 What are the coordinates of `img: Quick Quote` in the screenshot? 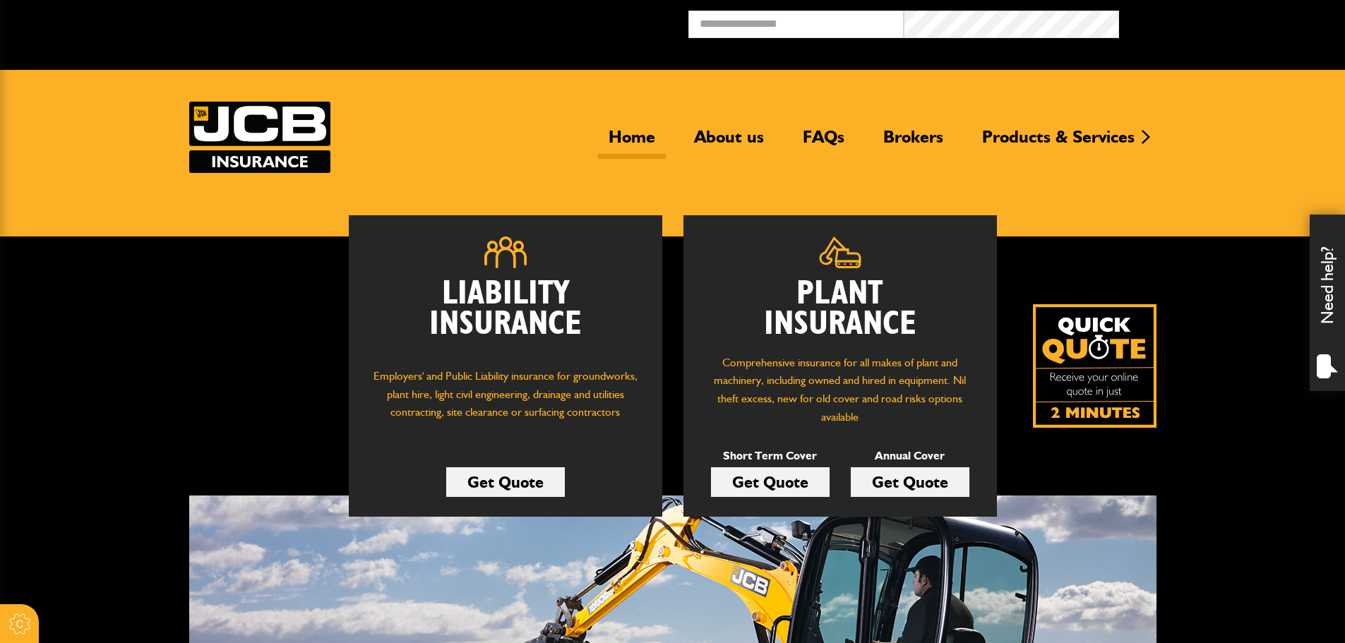 It's located at (1094, 366).